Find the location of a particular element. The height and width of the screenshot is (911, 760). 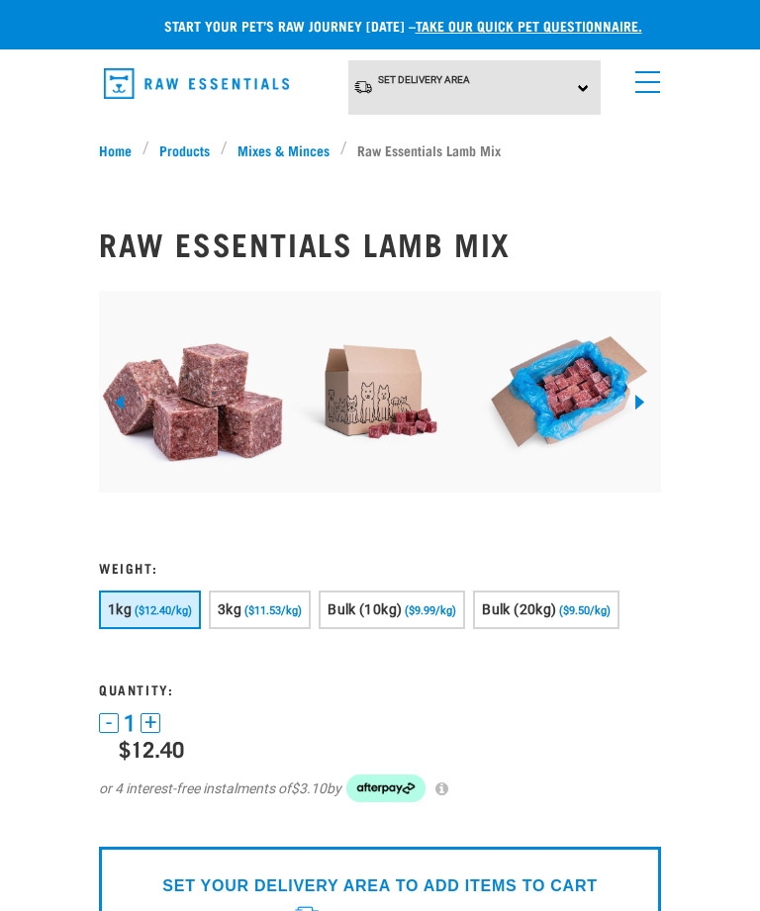

h1: Raw Essentials Lamb Mix is located at coordinates (380, 243).